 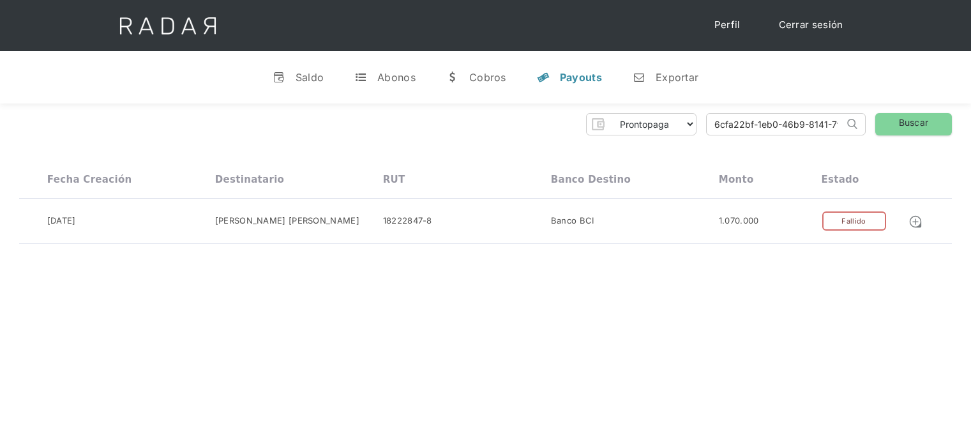 What do you see at coordinates (573, 221) in the screenshot?
I see `div: Banco BCI` at bounding box center [573, 221].